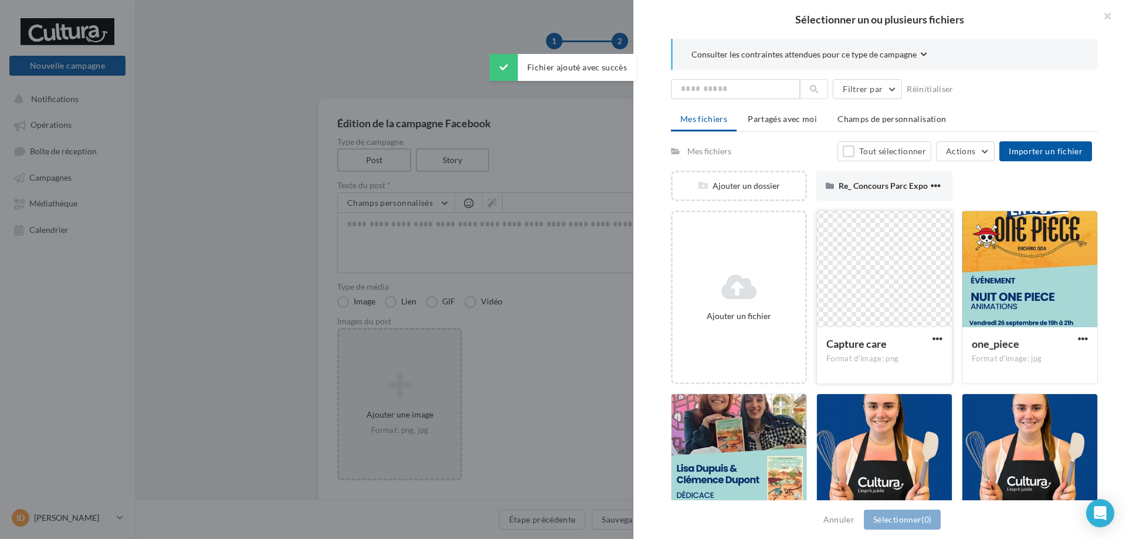 This screenshot has height=539, width=1126. I want to click on span: Actions, so click(961, 151).